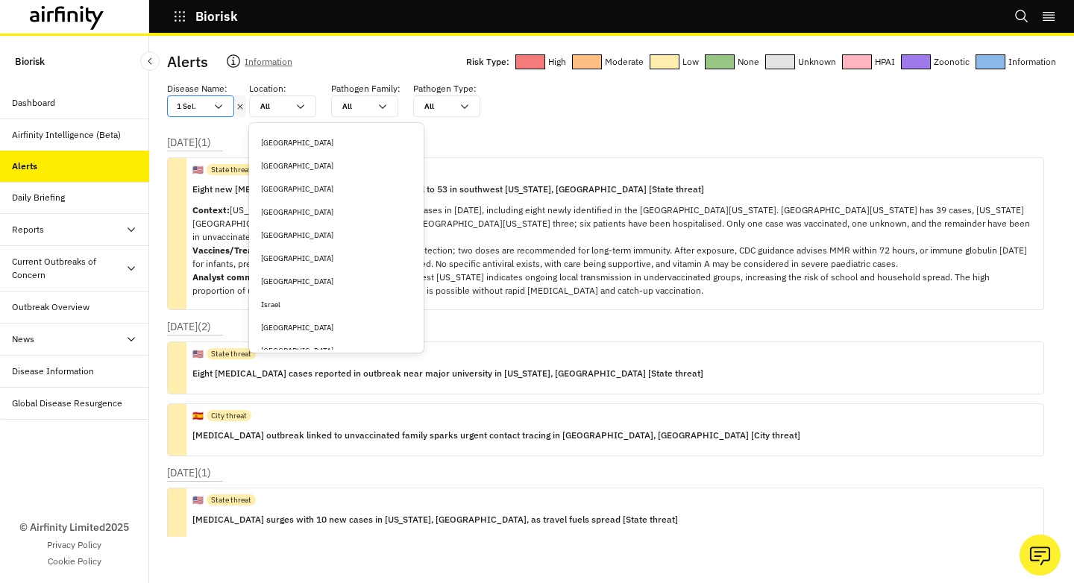 Image resolution: width=1074 pixels, height=583 pixels. What do you see at coordinates (557, 62) in the screenshot?
I see `p: High` at bounding box center [557, 62].